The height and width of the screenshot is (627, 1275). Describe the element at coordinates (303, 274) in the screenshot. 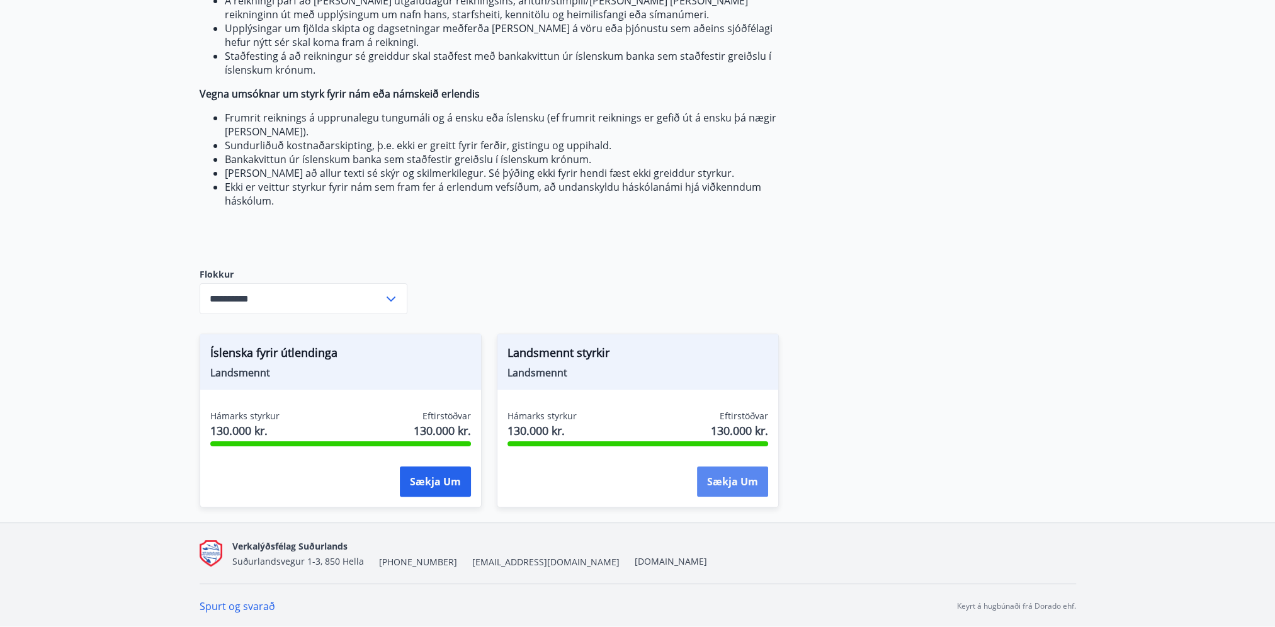

I see `label: Flokkur` at that location.